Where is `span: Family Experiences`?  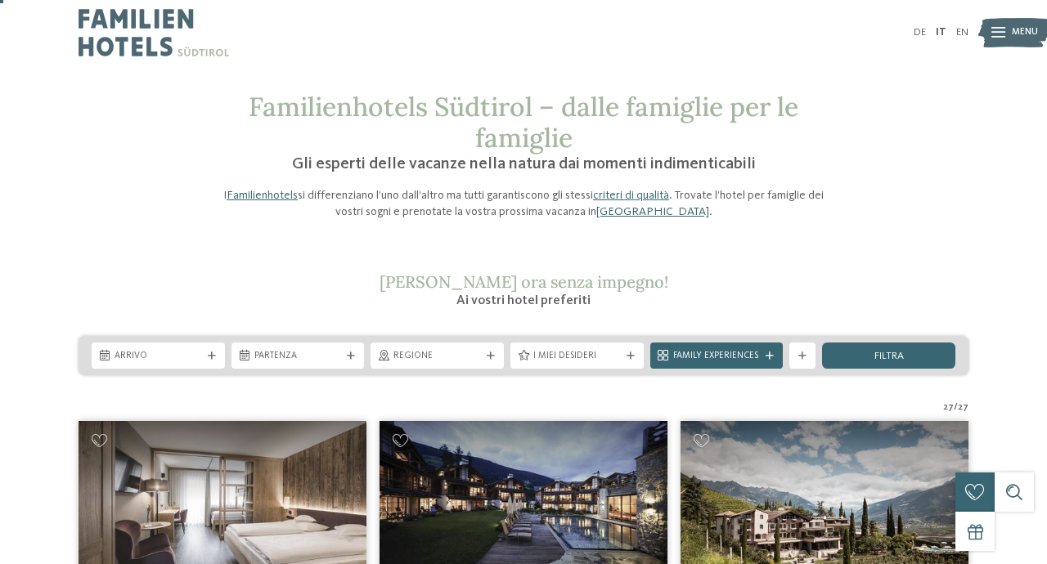
span: Family Experiences is located at coordinates (716, 357).